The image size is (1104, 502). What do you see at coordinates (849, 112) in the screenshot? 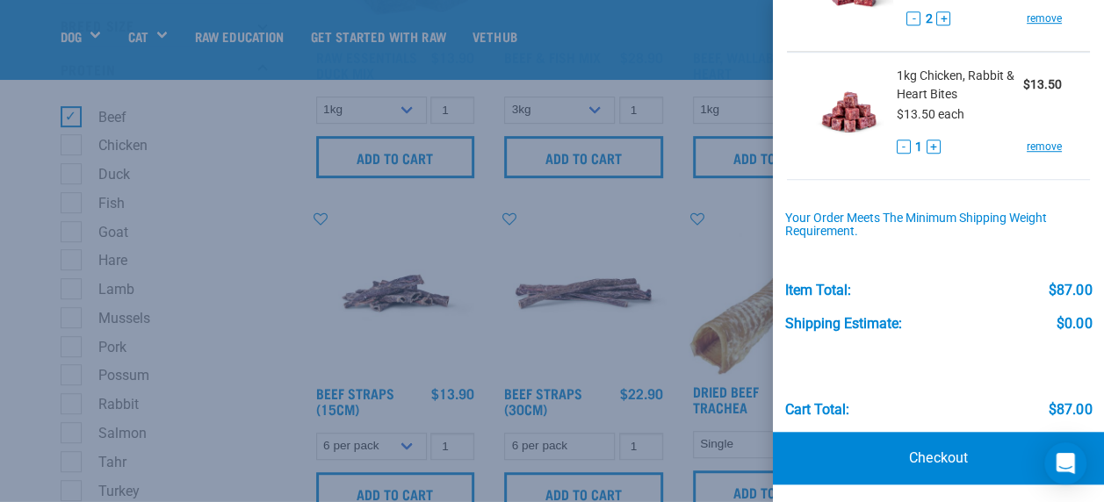
I see `img: Chicken, Rabbit & Heart Bites` at bounding box center [849, 112].